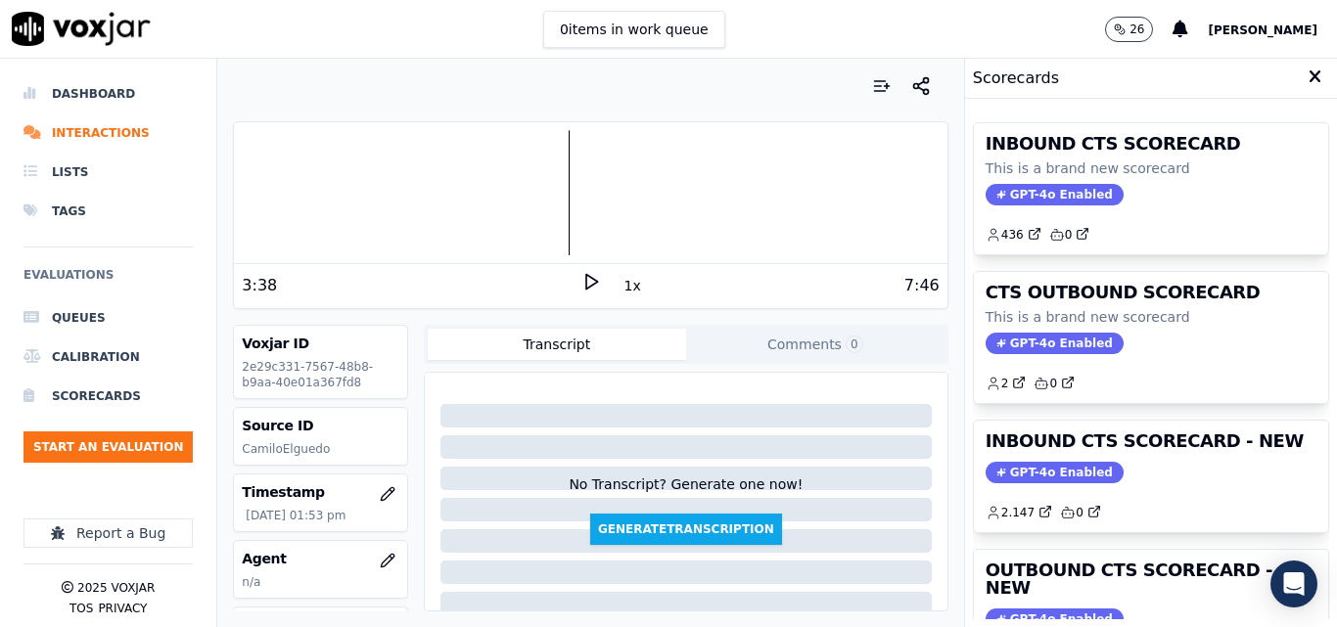 This screenshot has width=1337, height=627. What do you see at coordinates (1151, 78) in the screenshot?
I see `div: Scorecards` at bounding box center [1151, 78].